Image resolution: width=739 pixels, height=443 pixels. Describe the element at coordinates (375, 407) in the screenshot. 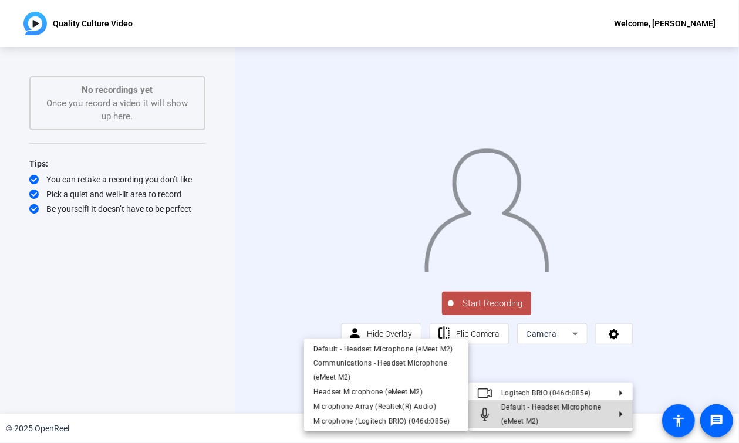

I see `span: Microphone Array (Realtek(R) Audio)` at that location.